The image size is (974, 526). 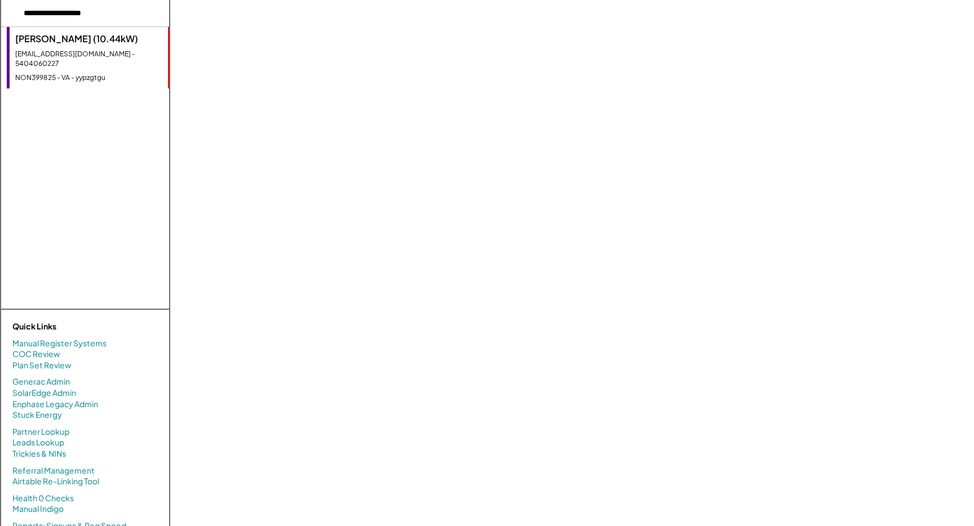 I want to click on a: Plan Set Review, so click(x=42, y=366).